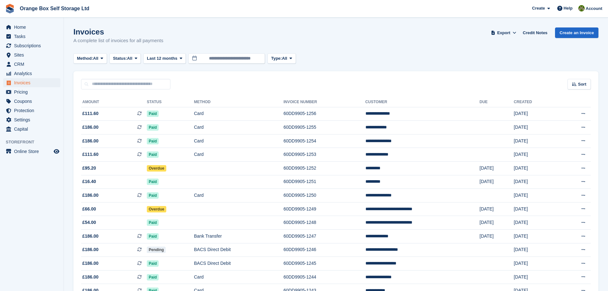 Image resolution: width=608 pixels, height=291 pixels. I want to click on span: Coupons, so click(33, 101).